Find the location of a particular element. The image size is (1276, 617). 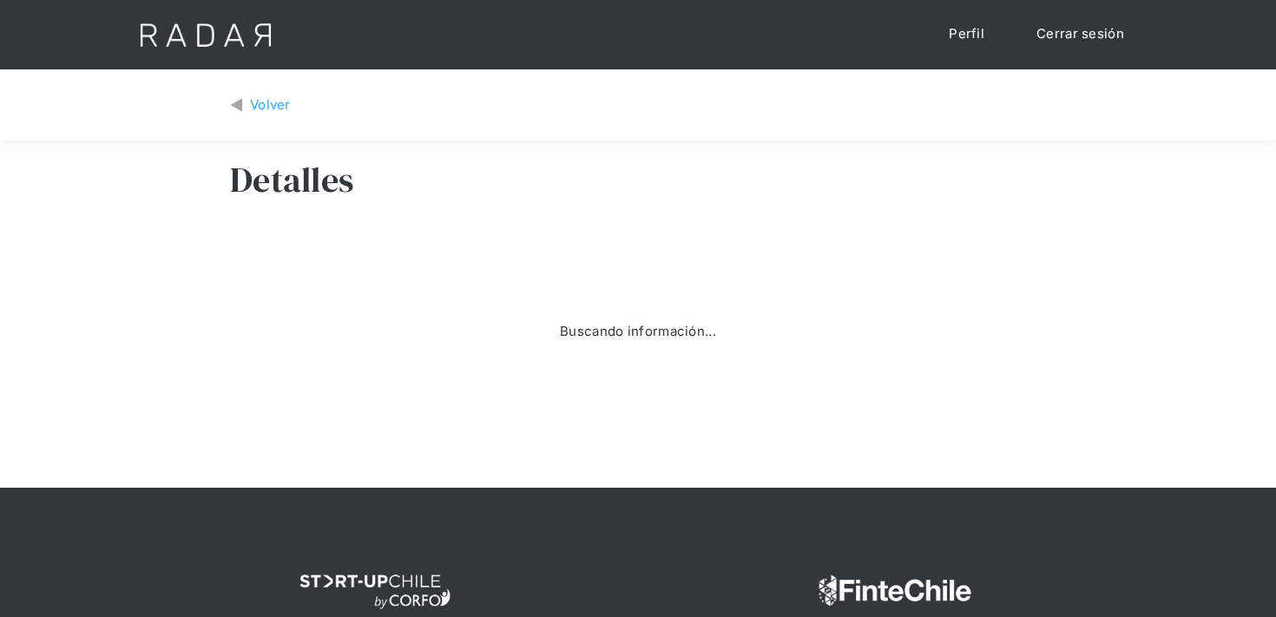

div: Volver is located at coordinates (270, 105).